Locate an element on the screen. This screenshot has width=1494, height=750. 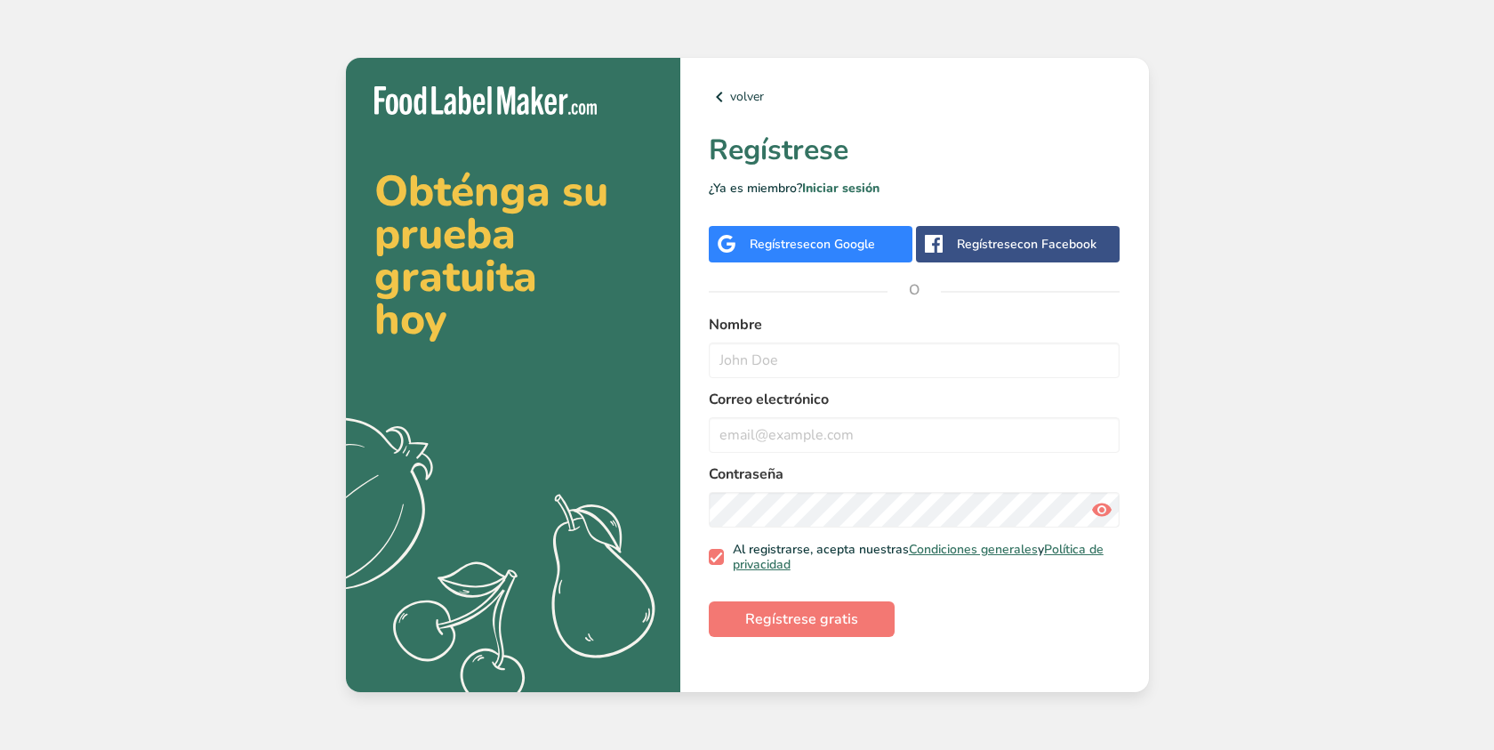
input: email@example.com is located at coordinates (914, 435).